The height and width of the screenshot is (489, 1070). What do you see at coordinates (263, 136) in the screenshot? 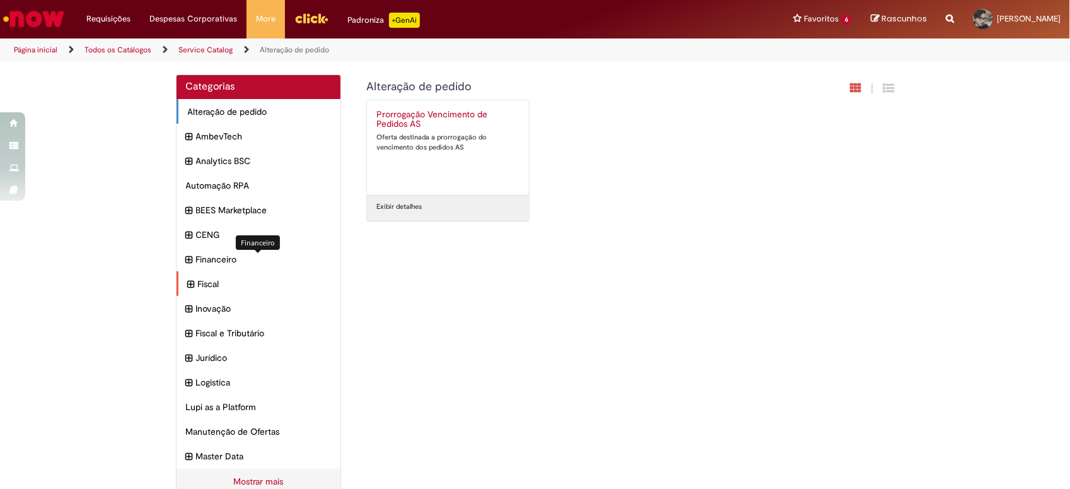
I see `span: AmbevTech` at bounding box center [263, 136].